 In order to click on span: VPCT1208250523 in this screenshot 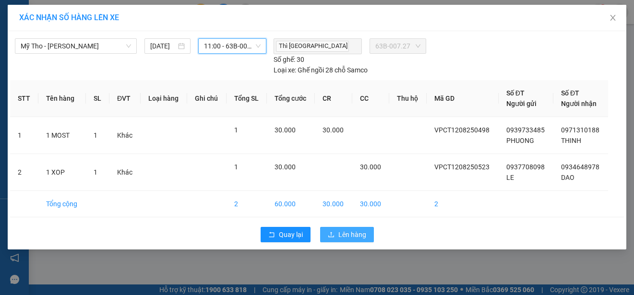, I will do `click(461, 167)`.